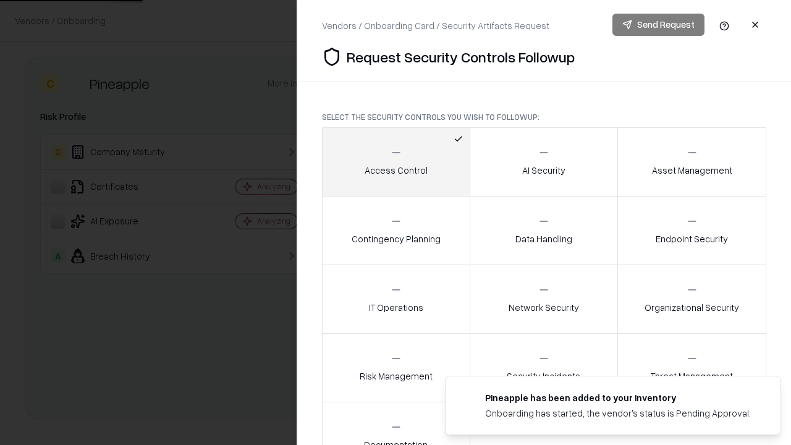 The height and width of the screenshot is (445, 791). I want to click on button: Data Handling, so click(544, 230).